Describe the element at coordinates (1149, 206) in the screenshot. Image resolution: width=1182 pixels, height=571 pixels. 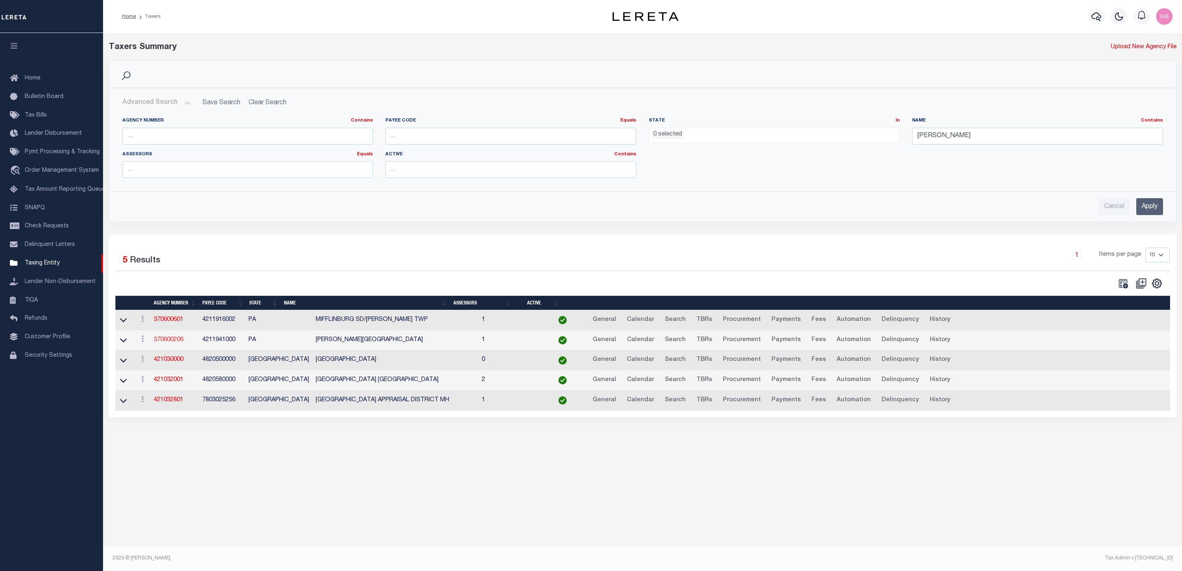
I see `input: Apply` at that location.